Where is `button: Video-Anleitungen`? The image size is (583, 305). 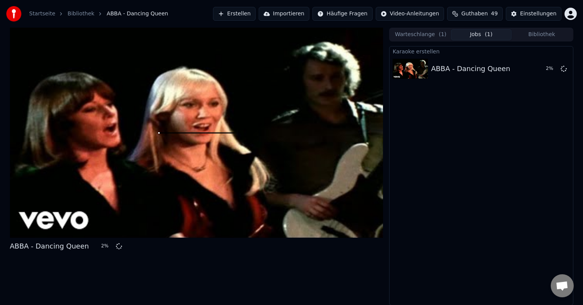 button: Video-Anleitungen is located at coordinates (410, 14).